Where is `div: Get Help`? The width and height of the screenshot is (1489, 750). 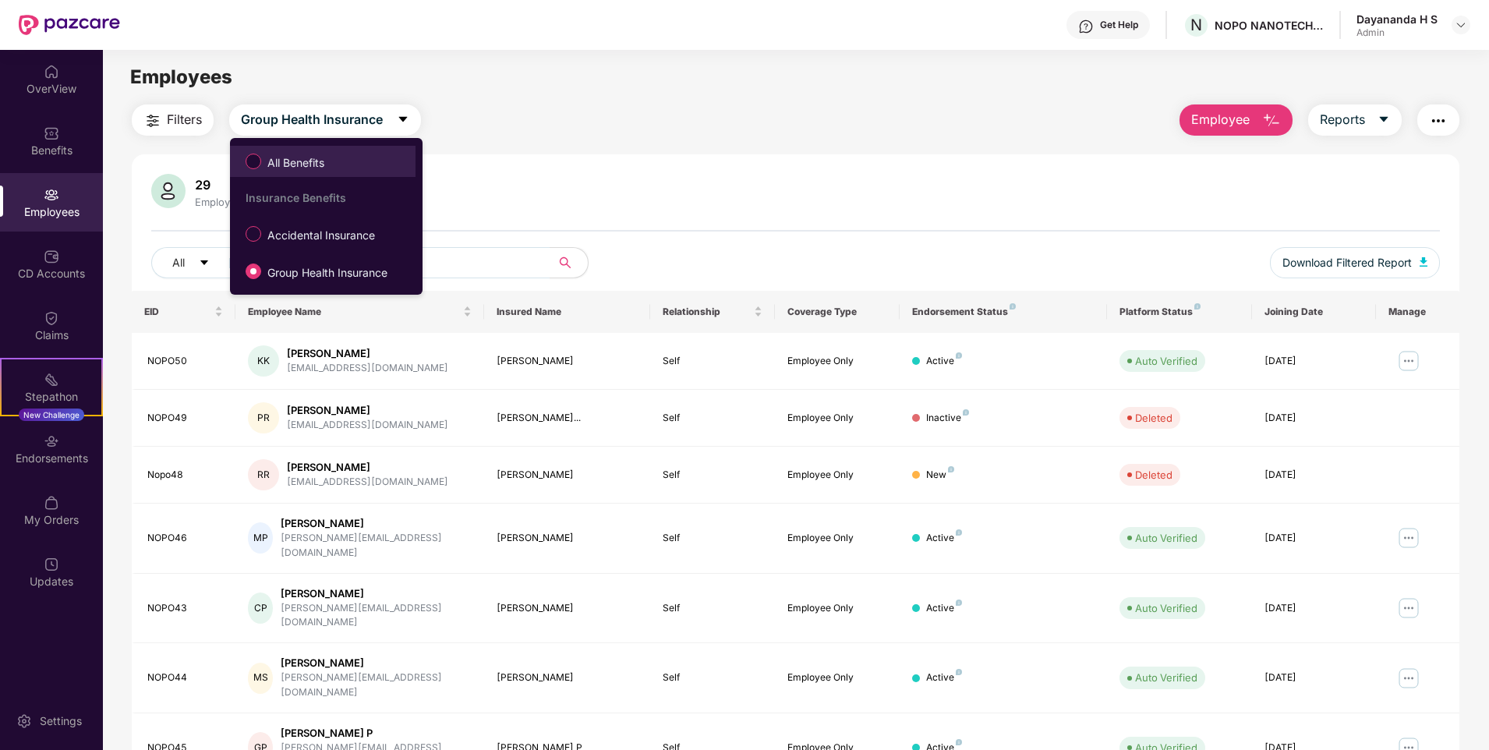
div: Get Help is located at coordinates (1119, 25).